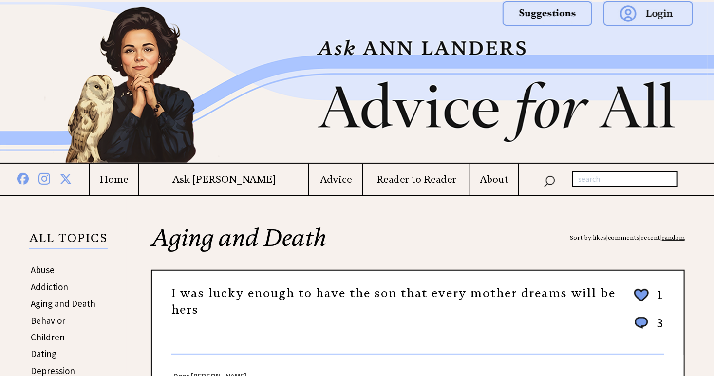 This screenshot has width=714, height=376. I want to click on img: right_new2.png, so click(710, 82).